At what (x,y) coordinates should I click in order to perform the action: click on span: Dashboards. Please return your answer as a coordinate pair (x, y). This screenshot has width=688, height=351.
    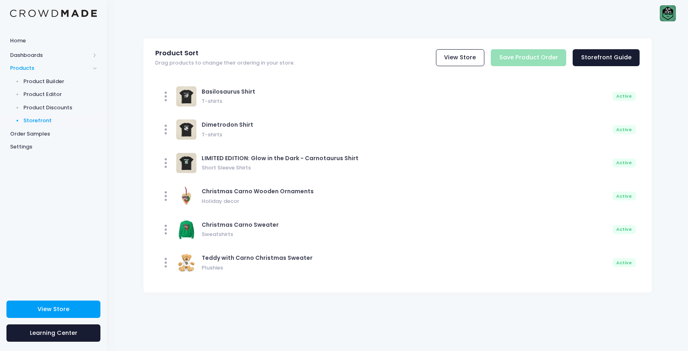
    Looking at the image, I should click on (50, 55).